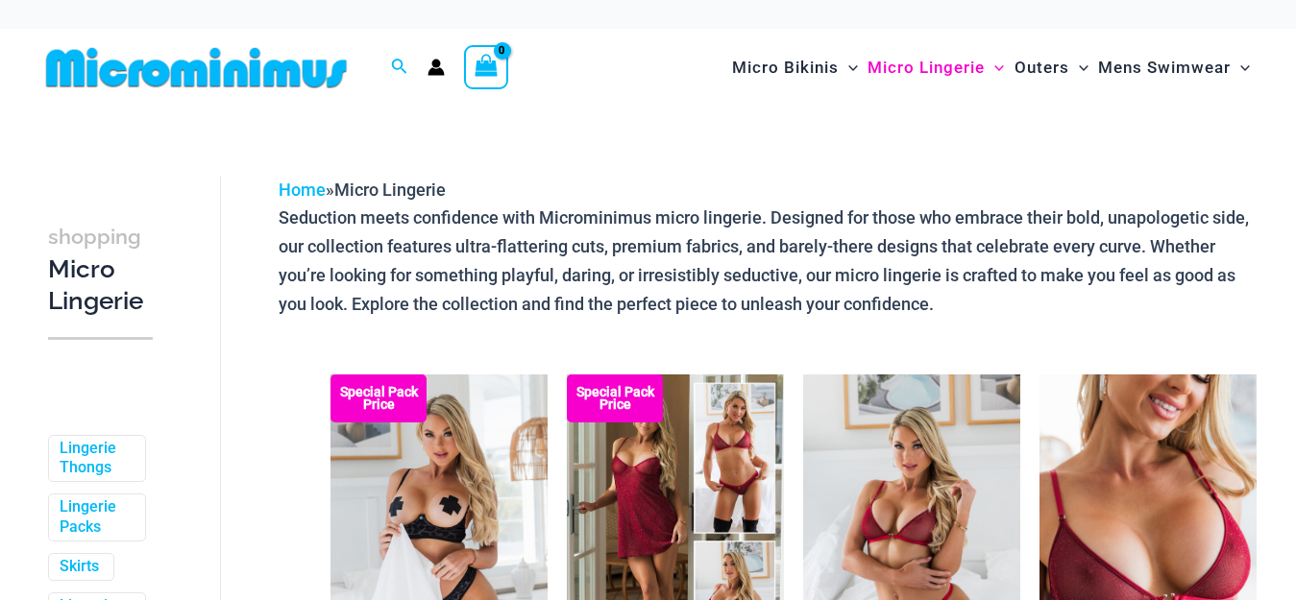 The width and height of the screenshot is (1296, 600). Describe the element at coordinates (1164, 67) in the screenshot. I see `span: Mens Swimwear` at that location.